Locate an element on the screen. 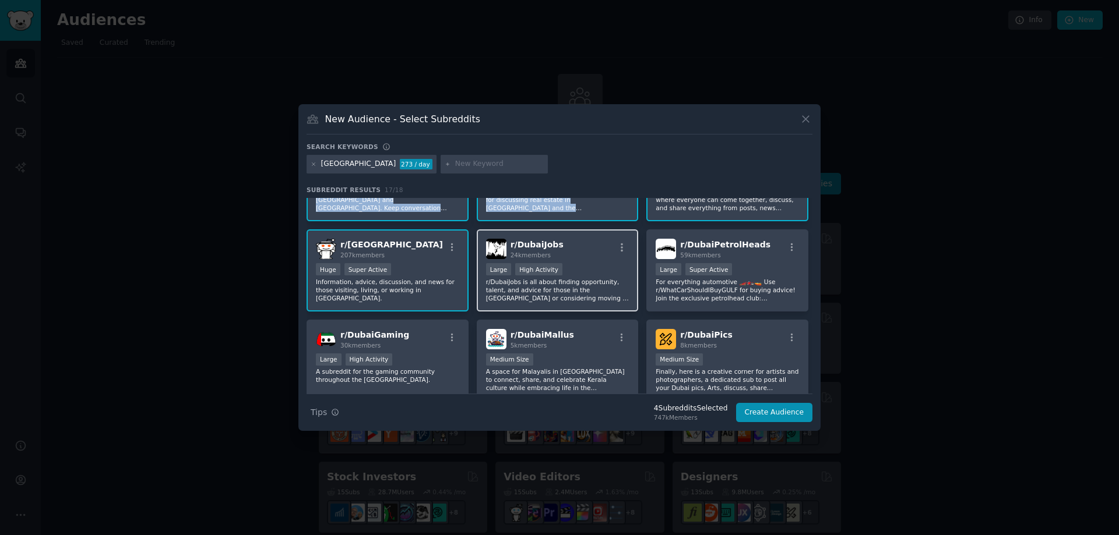 The image size is (1119, 535). p: For everything automotive 🏎️🏍️🚤 Use r/WhatCarShouldIBuyGULF for buying advice! Join the exclusive... is located at coordinates (727, 290).